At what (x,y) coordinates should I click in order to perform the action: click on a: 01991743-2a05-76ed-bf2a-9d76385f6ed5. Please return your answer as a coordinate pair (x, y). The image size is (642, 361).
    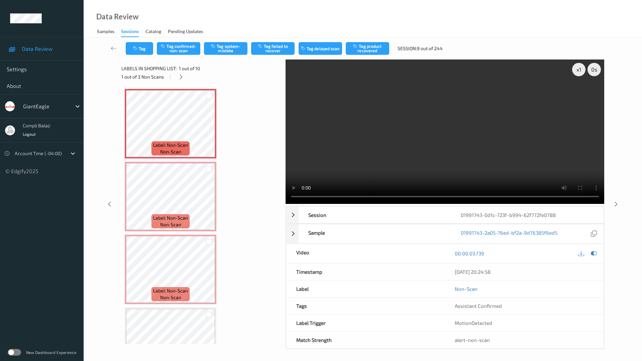
    Looking at the image, I should click on (509, 234).